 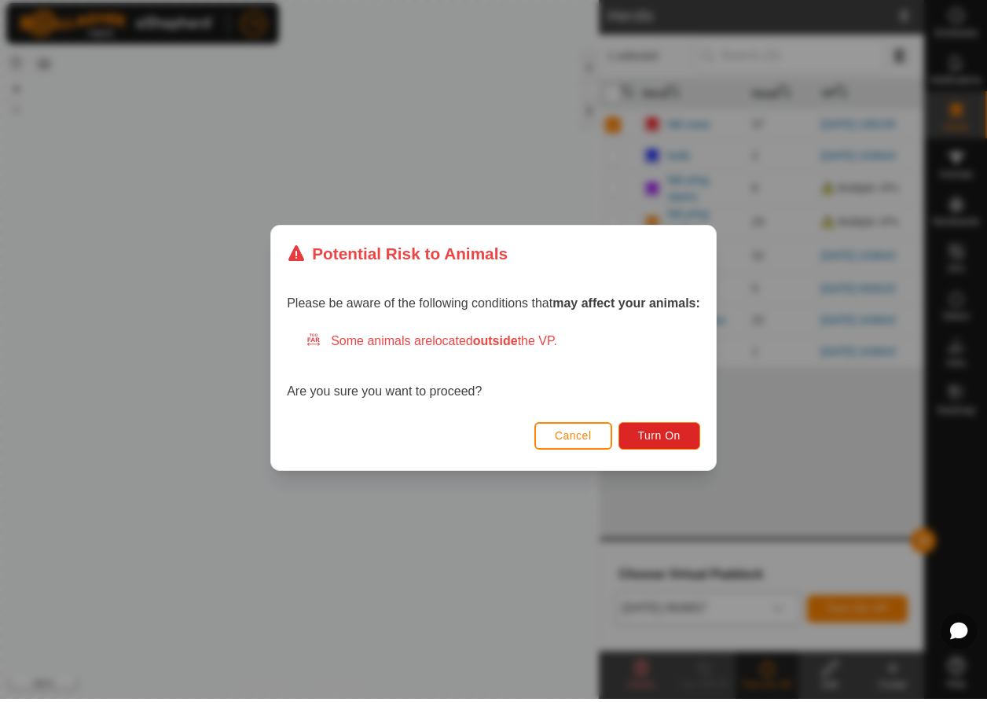 What do you see at coordinates (573, 438) in the screenshot?
I see `button: Cancel` at bounding box center [573, 438].